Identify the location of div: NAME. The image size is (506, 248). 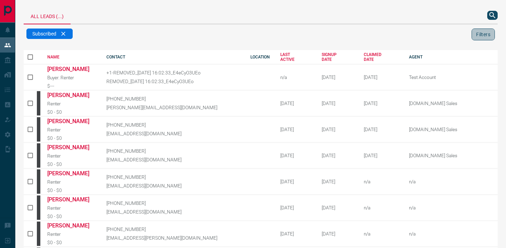
(72, 57).